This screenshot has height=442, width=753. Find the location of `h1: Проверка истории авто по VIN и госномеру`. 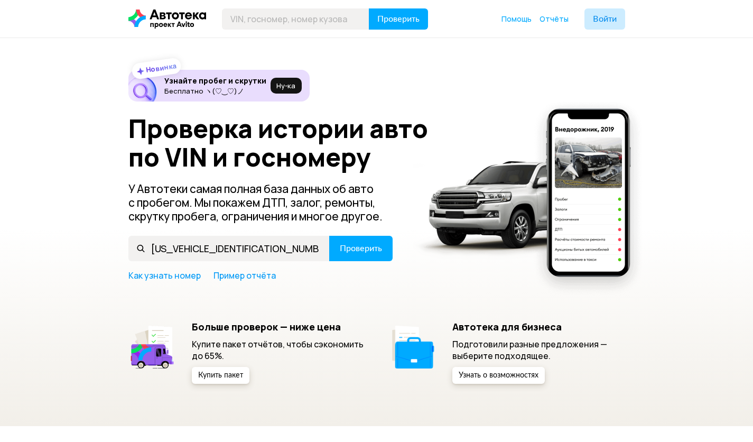

h1: Проверка истории авто по VIN и госномеру is located at coordinates (286, 143).